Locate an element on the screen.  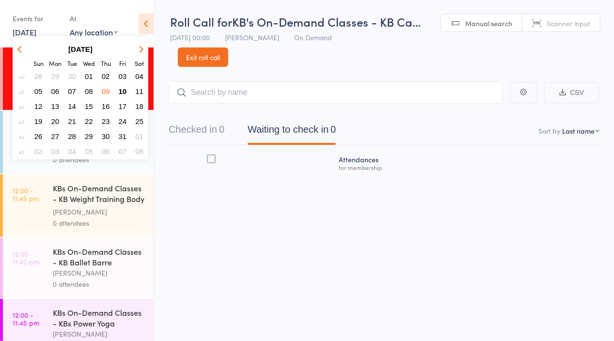
div: Atten­dances is located at coordinates (467, 162).